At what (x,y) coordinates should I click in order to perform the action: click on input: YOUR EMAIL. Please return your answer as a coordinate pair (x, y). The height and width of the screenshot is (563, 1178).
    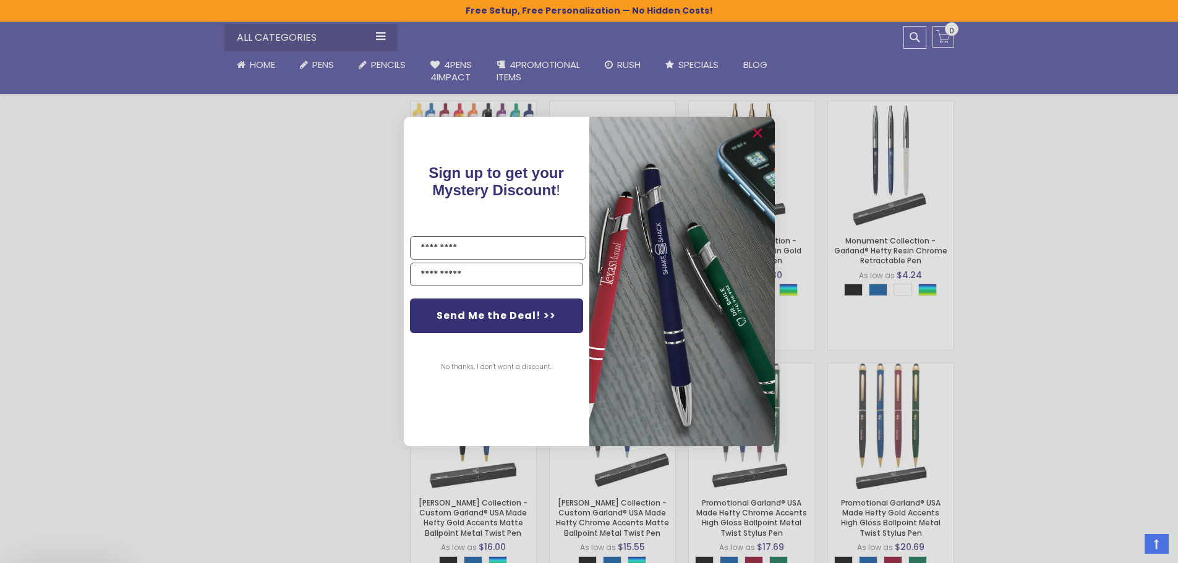
    Looking at the image, I should click on (496, 274).